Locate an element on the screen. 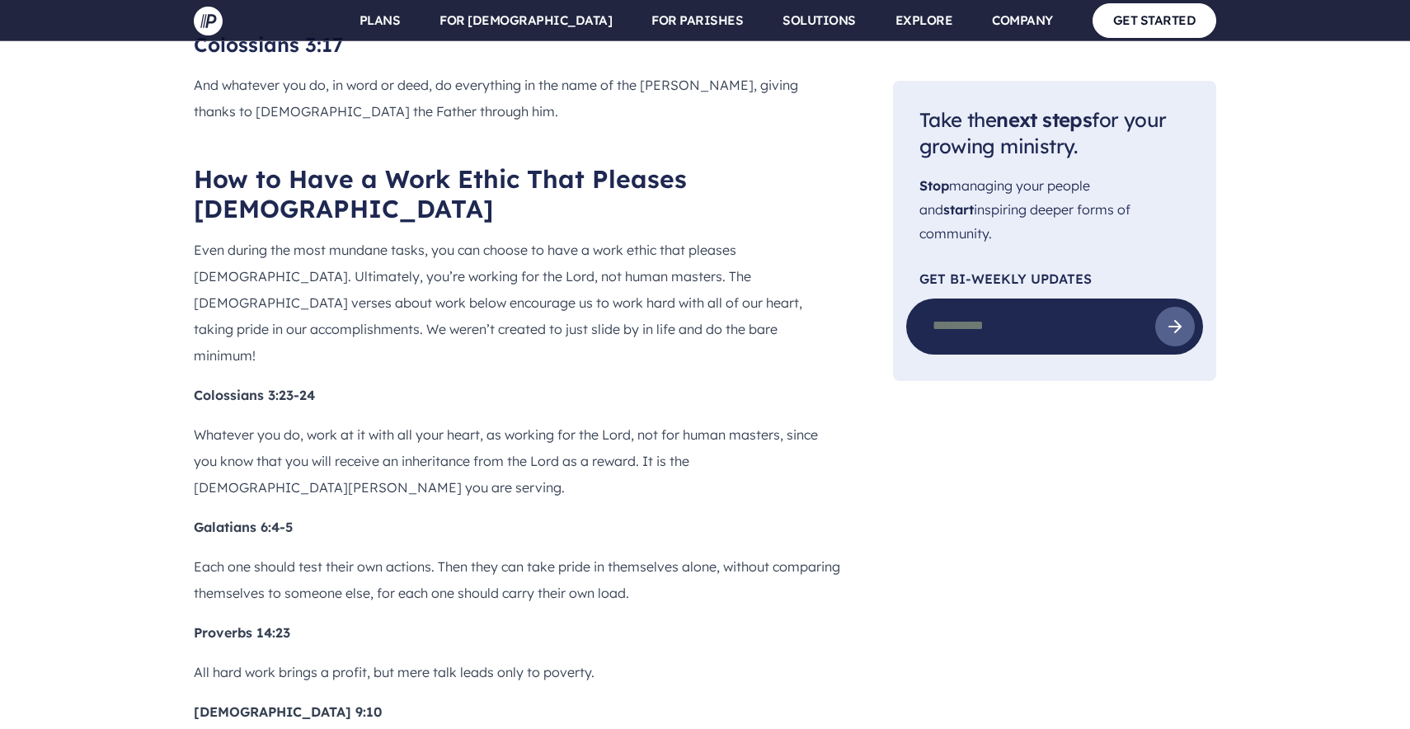  span: Take the for your growing ministry. is located at coordinates (1042, 133).